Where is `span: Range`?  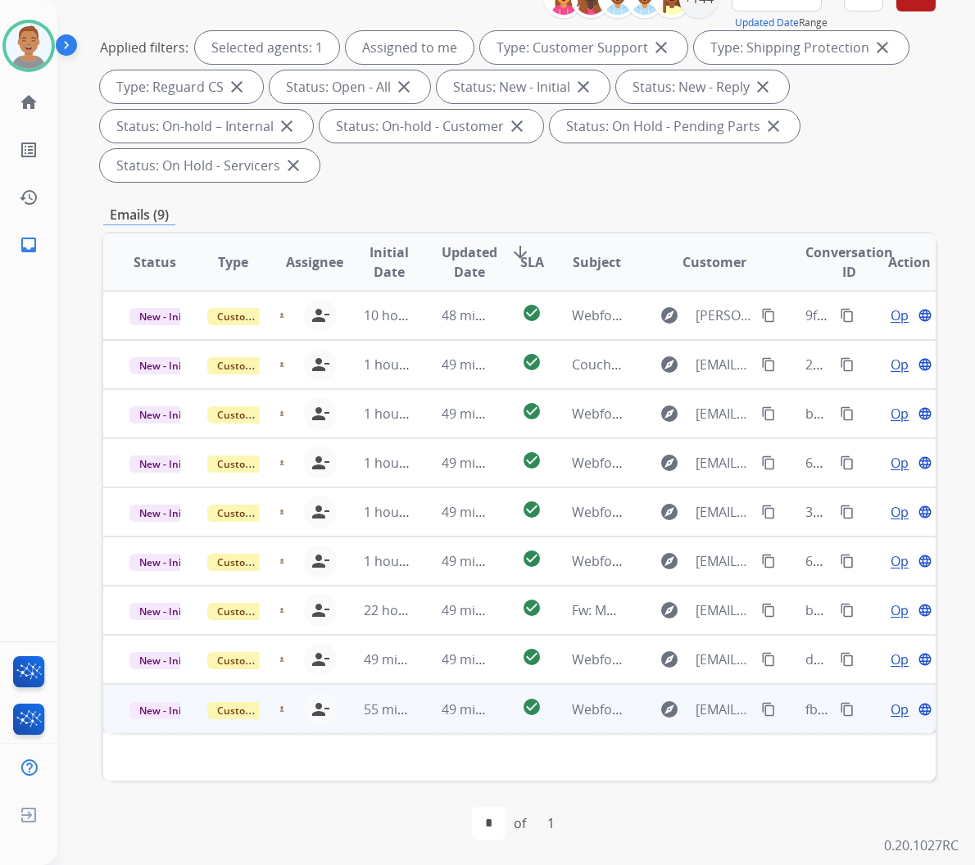 span: Range is located at coordinates (781, 22).